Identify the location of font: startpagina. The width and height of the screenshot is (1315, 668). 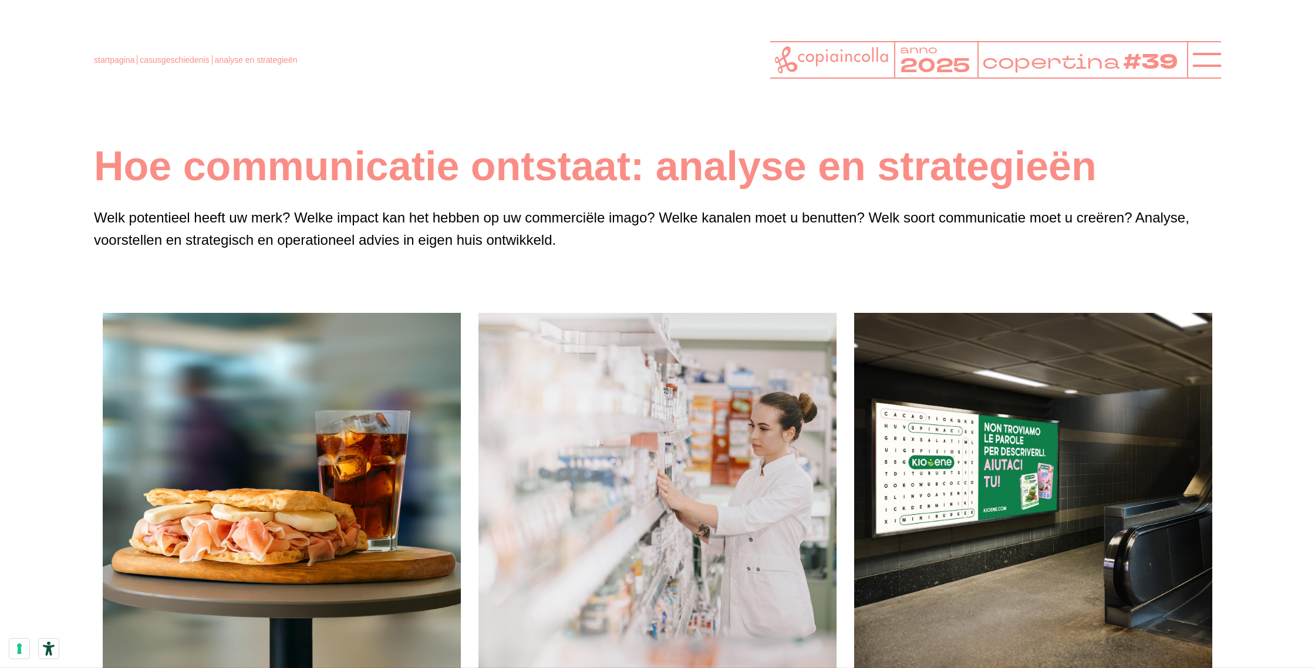
(114, 60).